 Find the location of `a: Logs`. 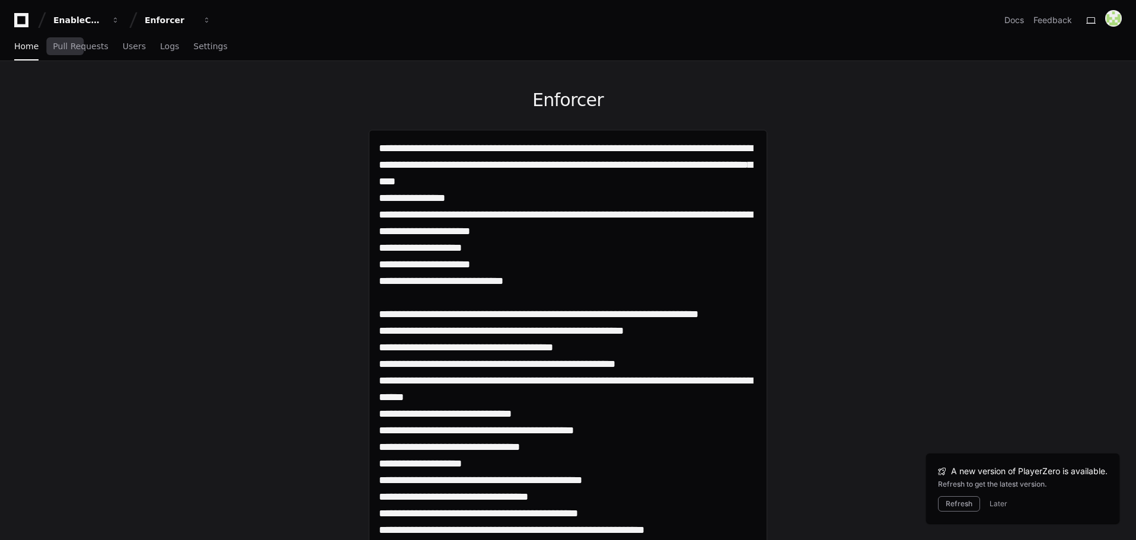

a: Logs is located at coordinates (170, 47).